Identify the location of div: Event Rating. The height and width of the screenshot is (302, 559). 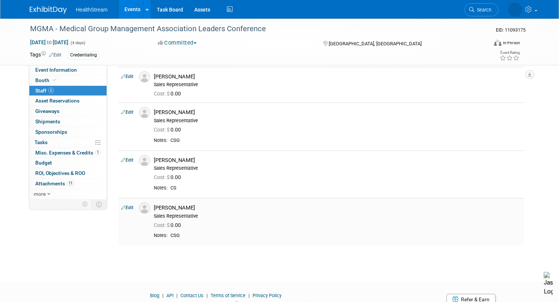
(509, 53).